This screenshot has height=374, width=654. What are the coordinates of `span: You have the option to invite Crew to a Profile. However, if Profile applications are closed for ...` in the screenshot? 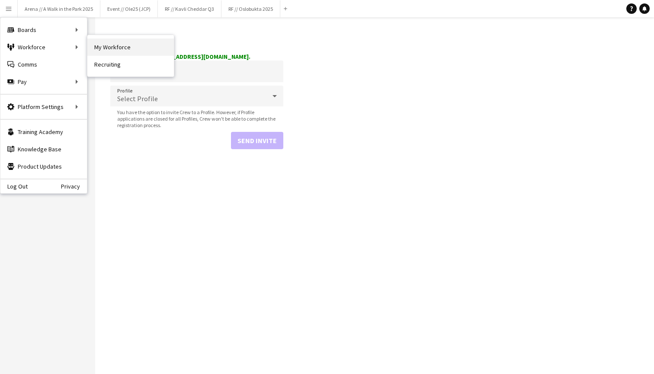 It's located at (197, 118).